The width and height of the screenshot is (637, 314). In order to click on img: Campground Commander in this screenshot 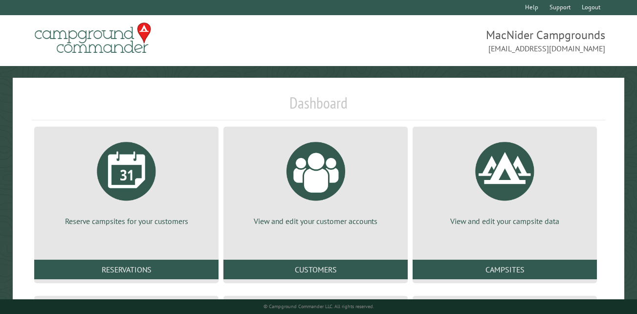, I will do `click(93, 38)`.